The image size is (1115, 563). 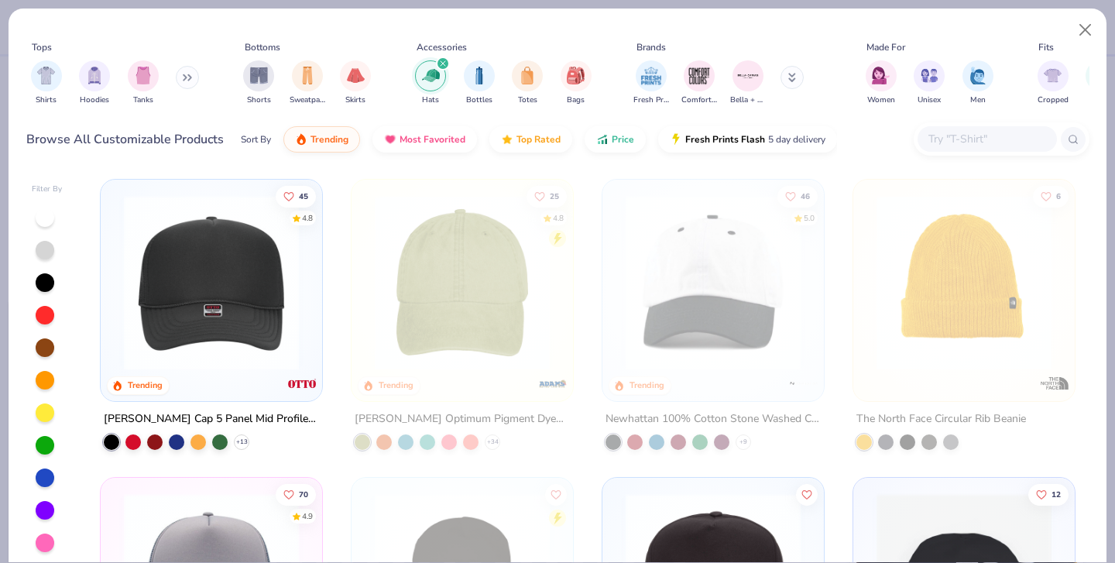 What do you see at coordinates (748, 76) in the screenshot?
I see `img: Bella + Canvas Image` at bounding box center [748, 76].